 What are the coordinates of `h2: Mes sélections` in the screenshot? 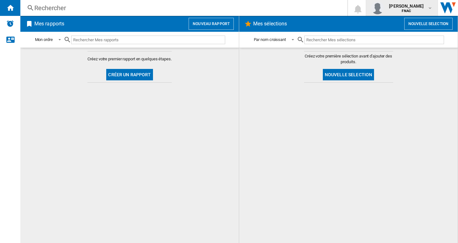 It's located at (270, 24).